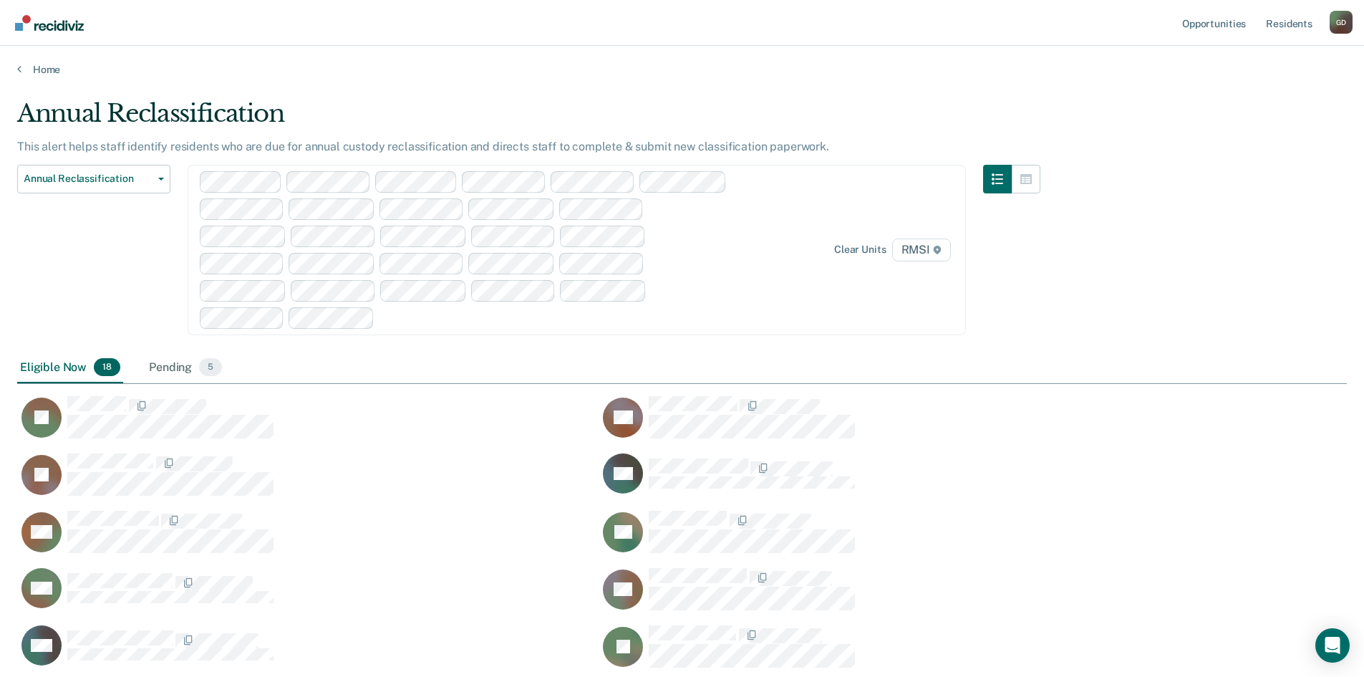 The width and height of the screenshot is (1364, 677). Describe the element at coordinates (890, 424) in the screenshot. I see `div: CaseloadOpportunityCell-00606154` at that location.